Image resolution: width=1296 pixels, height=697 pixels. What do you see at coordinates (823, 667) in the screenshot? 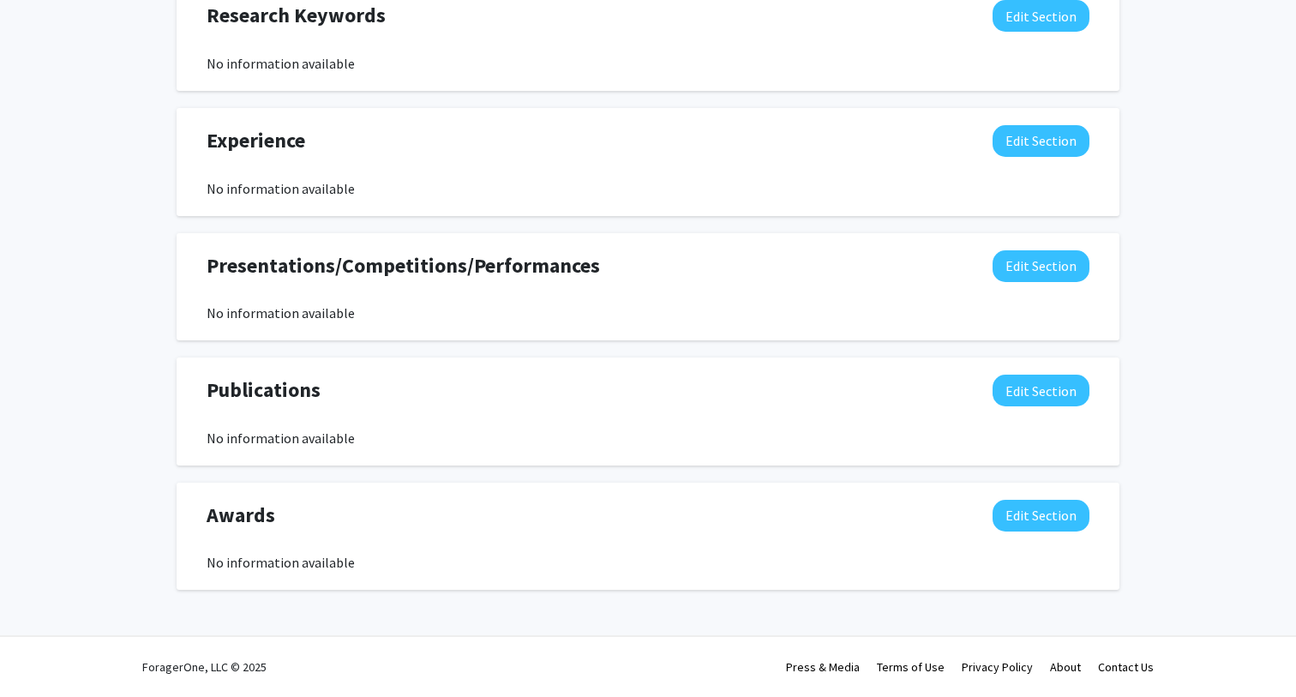
I see `a: Press & Media` at bounding box center [823, 667].